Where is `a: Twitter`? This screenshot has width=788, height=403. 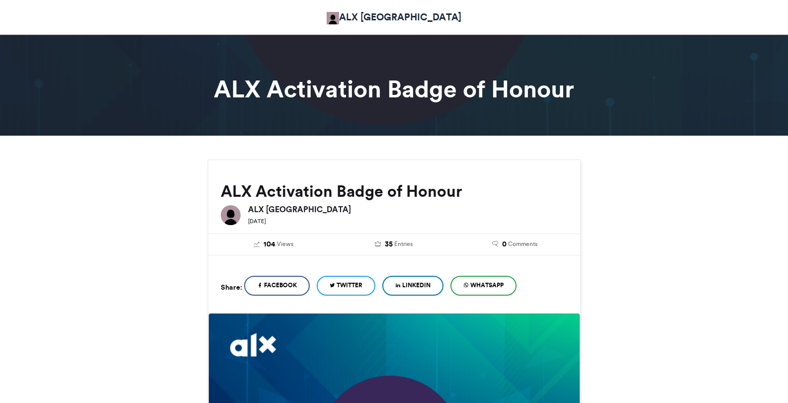
a: Twitter is located at coordinates (346, 286).